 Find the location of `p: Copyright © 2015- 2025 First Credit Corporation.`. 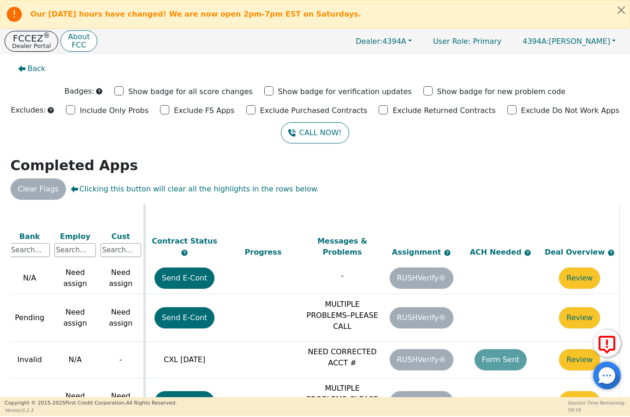

p: Copyright © 2015- 2025 First Credit Corporation. is located at coordinates (90, 403).